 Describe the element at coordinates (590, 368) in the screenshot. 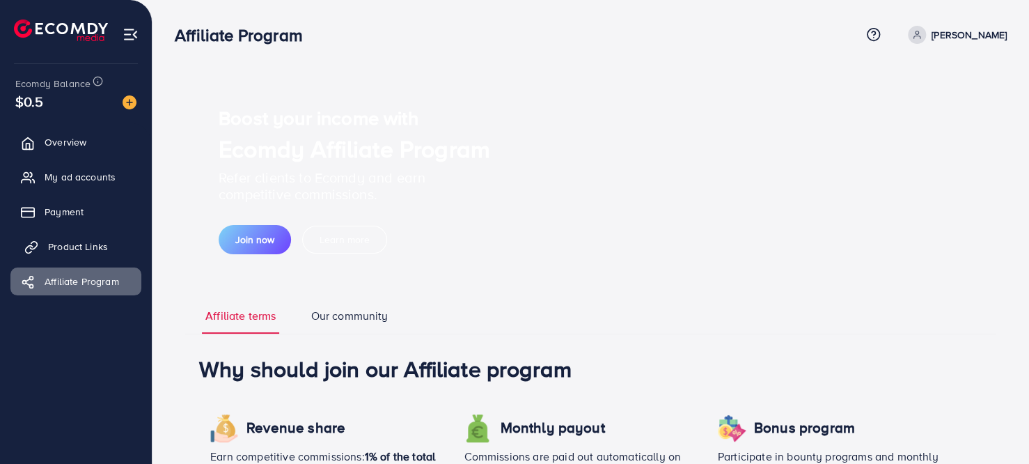

I see `h1: Why should join our Affiliate program` at that location.